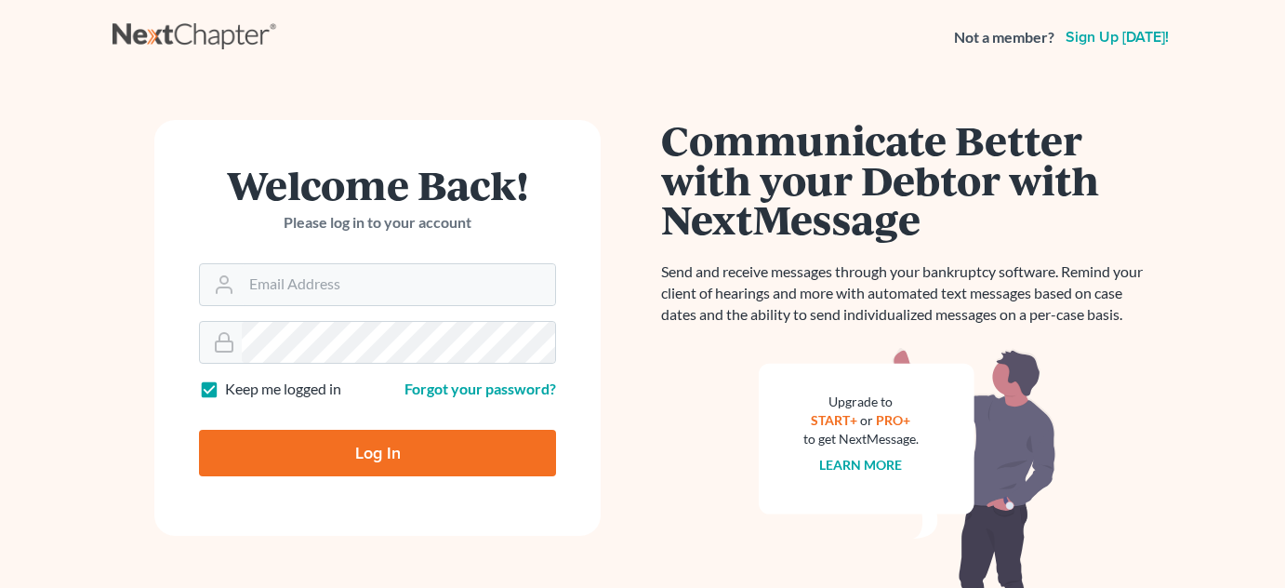 The width and height of the screenshot is (1285, 588). I want to click on input: Log In, so click(378, 453).